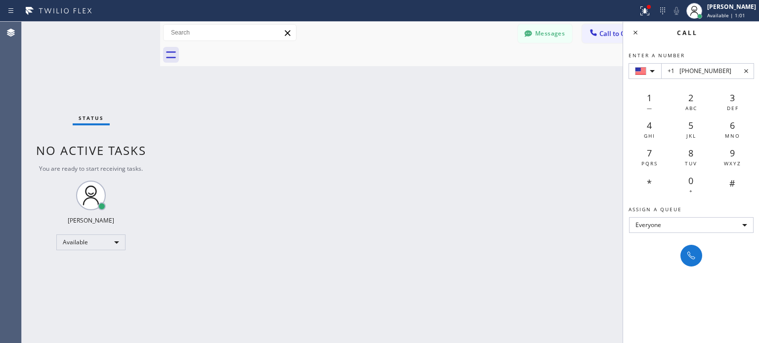  I want to click on span: 3, so click(732, 98).